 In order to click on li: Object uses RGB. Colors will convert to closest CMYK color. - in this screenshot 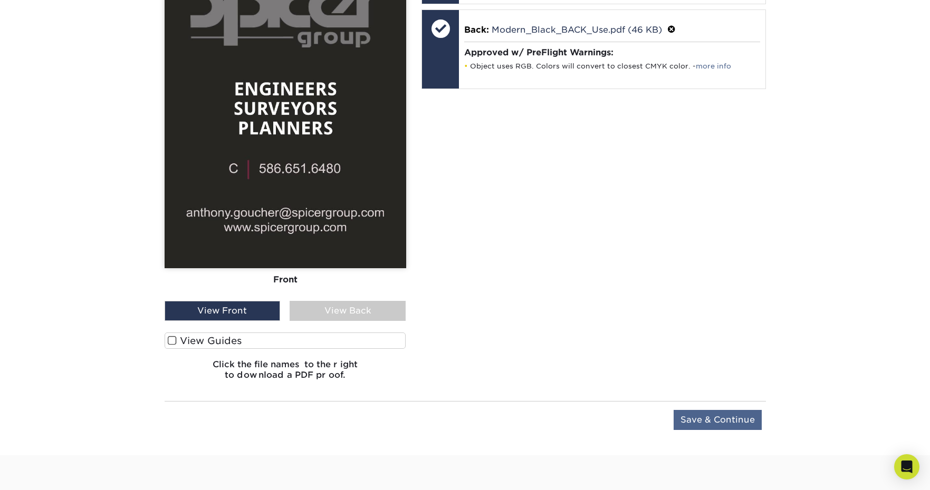, I will do `click(612, 66)`.